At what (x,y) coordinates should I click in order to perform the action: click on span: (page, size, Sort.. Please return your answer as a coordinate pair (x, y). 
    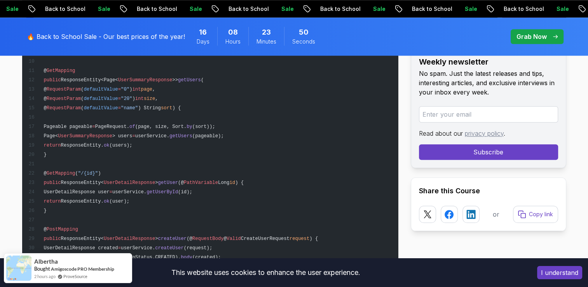
    Looking at the image, I should click on (161, 127).